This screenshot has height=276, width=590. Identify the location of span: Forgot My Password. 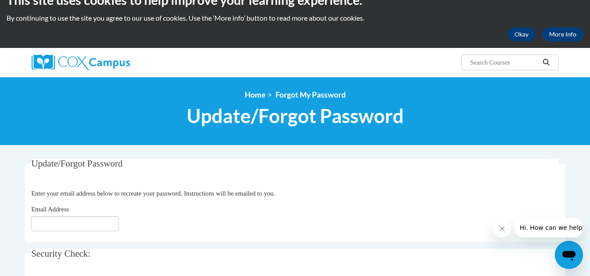
(311, 94).